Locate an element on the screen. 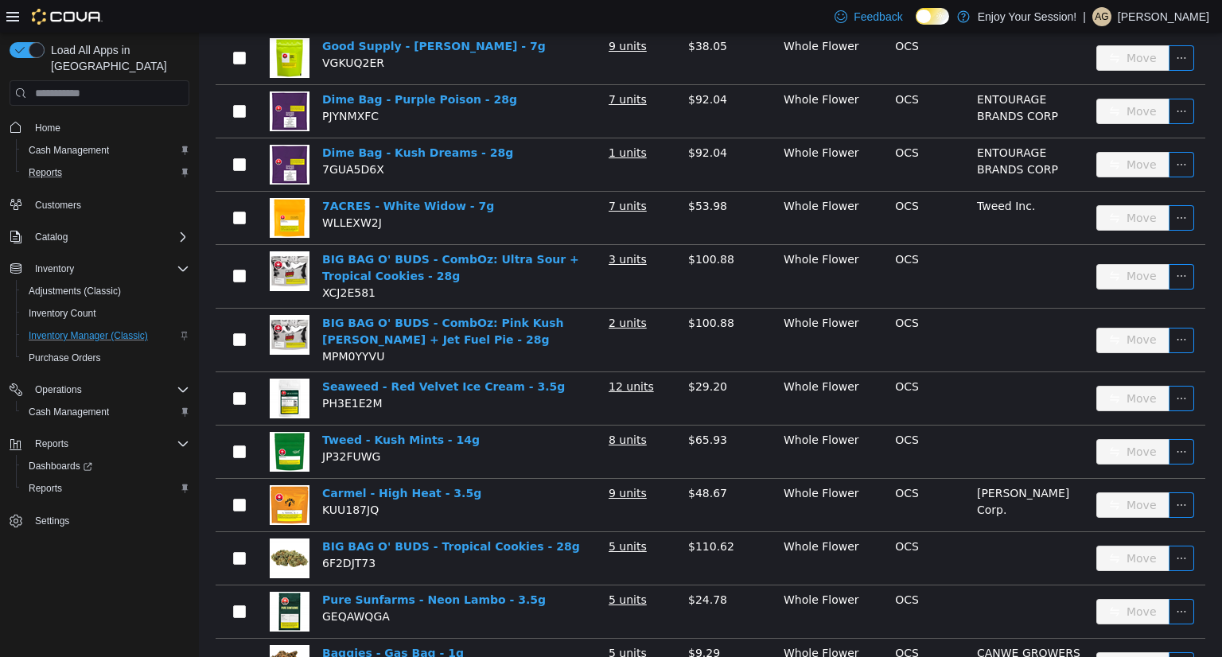 The height and width of the screenshot is (657, 1222). span: CANWE GROWERS INC. is located at coordinates (830, 628).